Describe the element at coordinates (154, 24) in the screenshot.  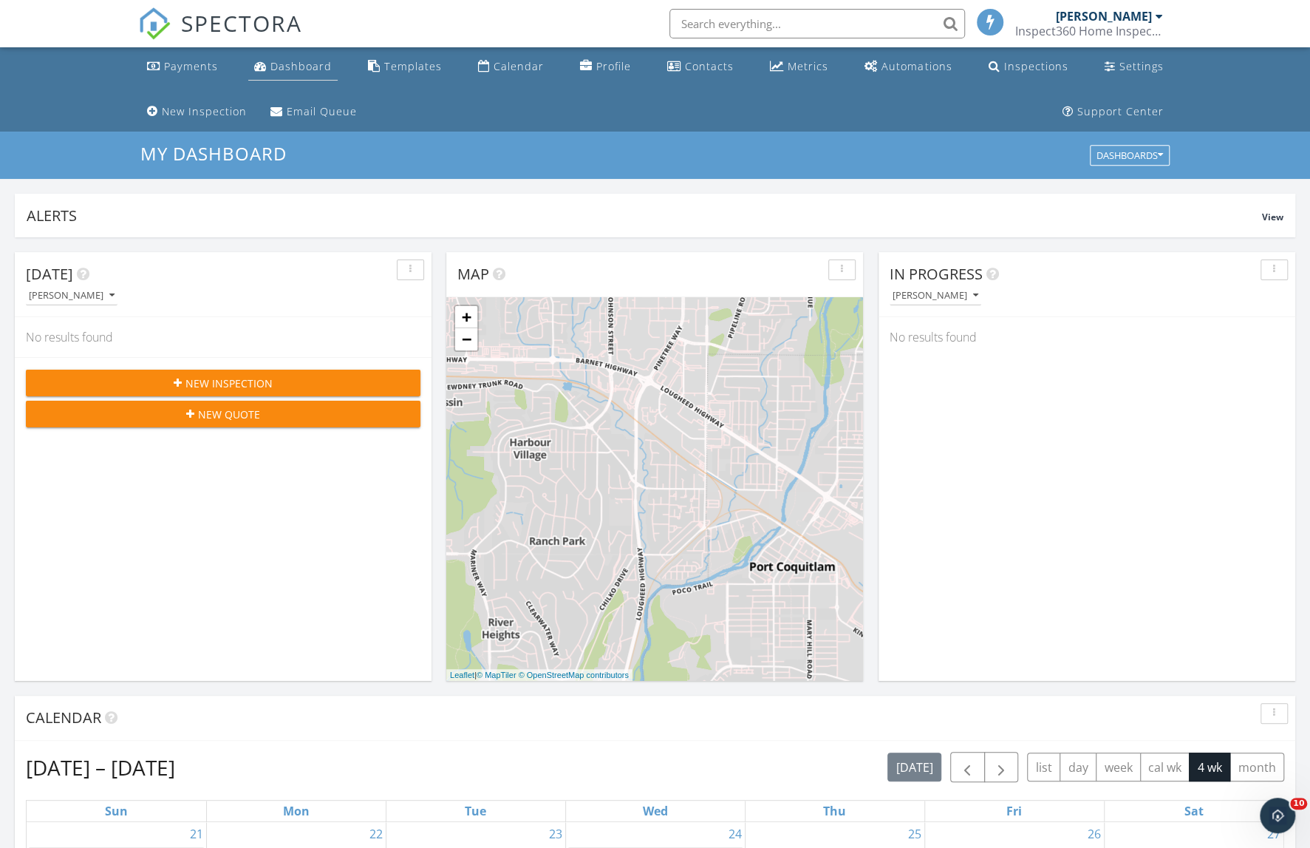
I see `img: The Best Home Inspection Software - Spectora` at that location.